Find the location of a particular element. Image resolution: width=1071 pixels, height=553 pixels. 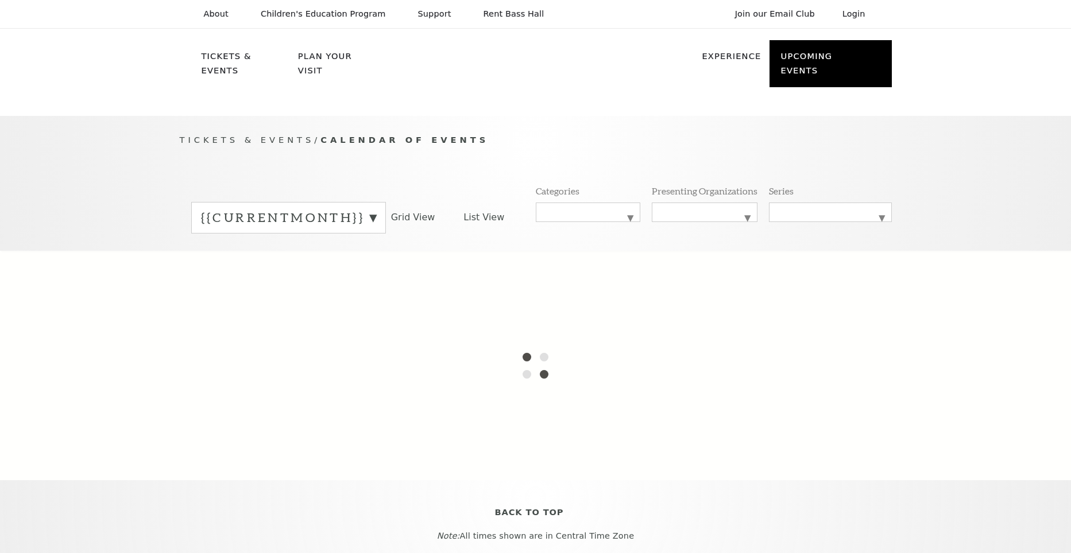

p: Categories is located at coordinates (557, 191).